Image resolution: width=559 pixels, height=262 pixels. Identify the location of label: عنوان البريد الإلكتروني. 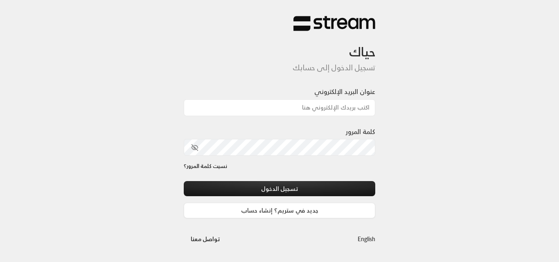
(345, 92).